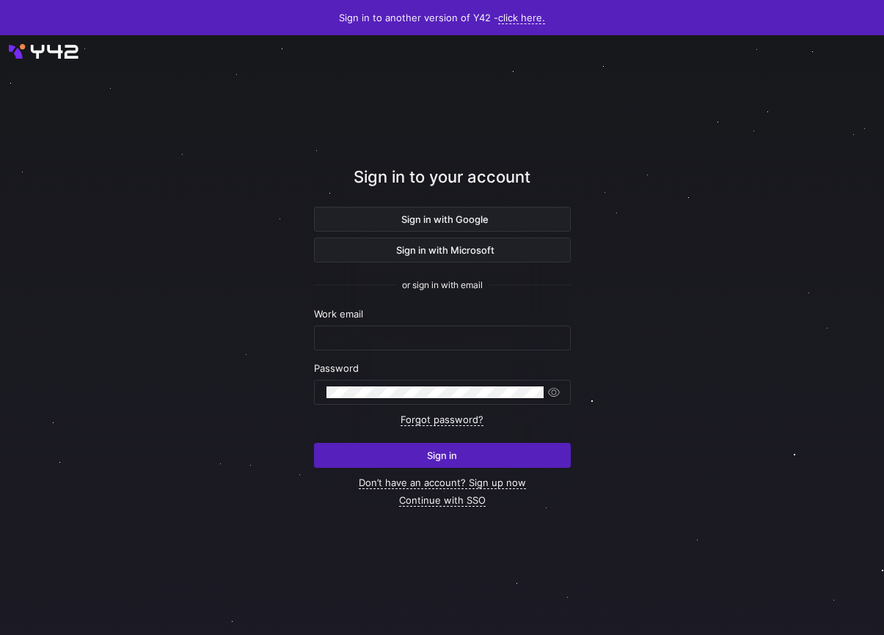  I want to click on button: Sign in with Microsoft, so click(442, 250).